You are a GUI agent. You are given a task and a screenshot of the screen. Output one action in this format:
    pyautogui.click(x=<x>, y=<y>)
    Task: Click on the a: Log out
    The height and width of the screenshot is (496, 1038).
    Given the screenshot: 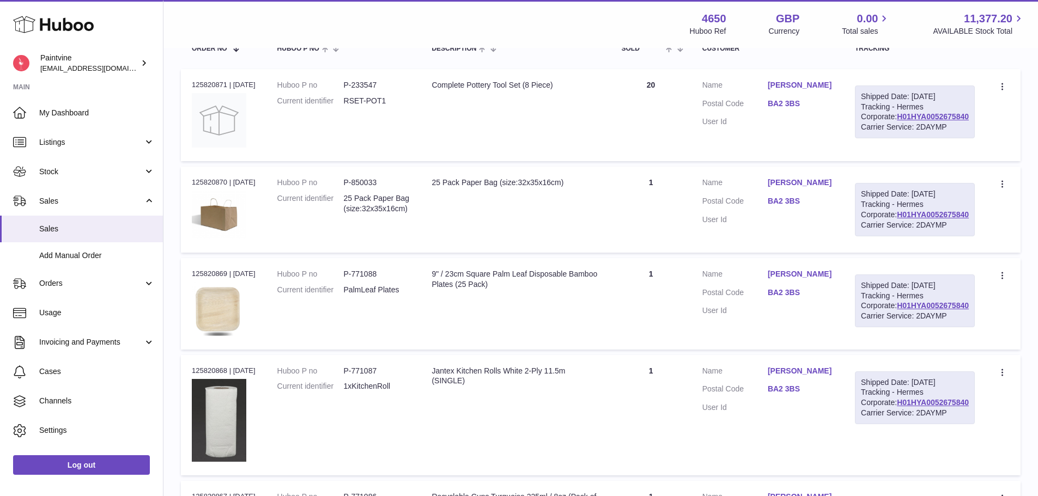 What is the action you would take?
    pyautogui.click(x=81, y=465)
    